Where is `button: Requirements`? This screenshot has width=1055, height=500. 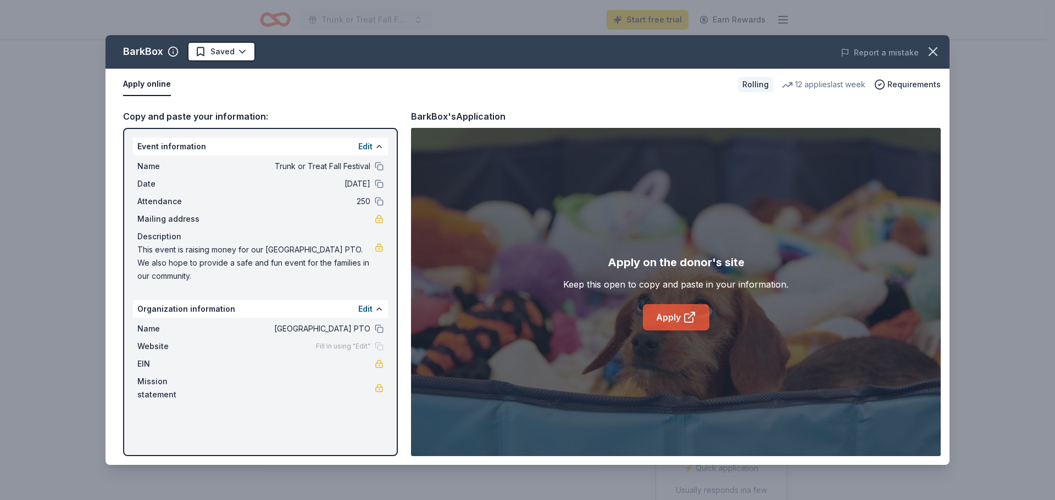
button: Requirements is located at coordinates (907, 85).